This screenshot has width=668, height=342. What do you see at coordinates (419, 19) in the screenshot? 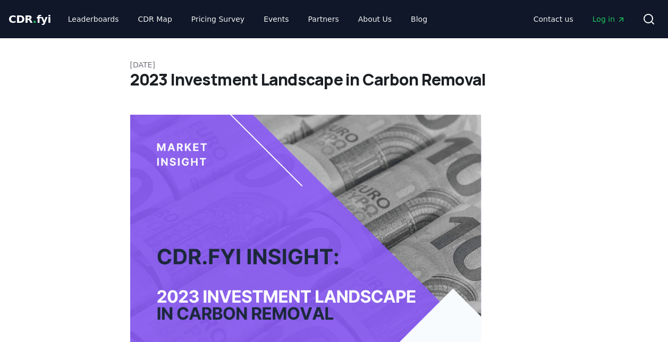
I see `a: Blog` at bounding box center [419, 19].